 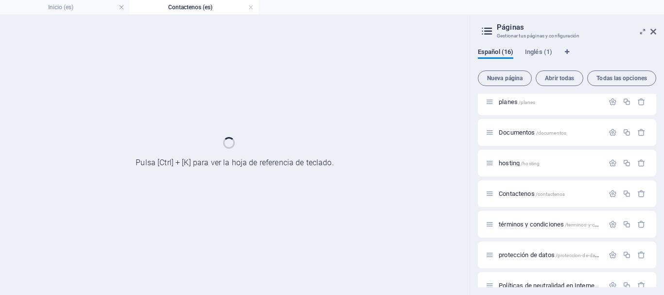 What do you see at coordinates (194, 7) in the screenshot?
I see `h4: Contactenos (es)` at bounding box center [194, 7].